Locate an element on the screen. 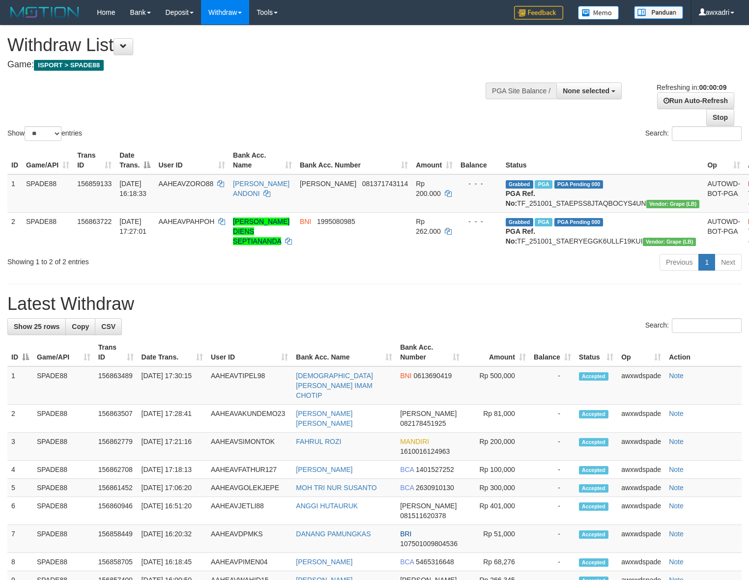 The width and height of the screenshot is (749, 580). th: User ID: activate to sort column ascending is located at coordinates (249, 352).